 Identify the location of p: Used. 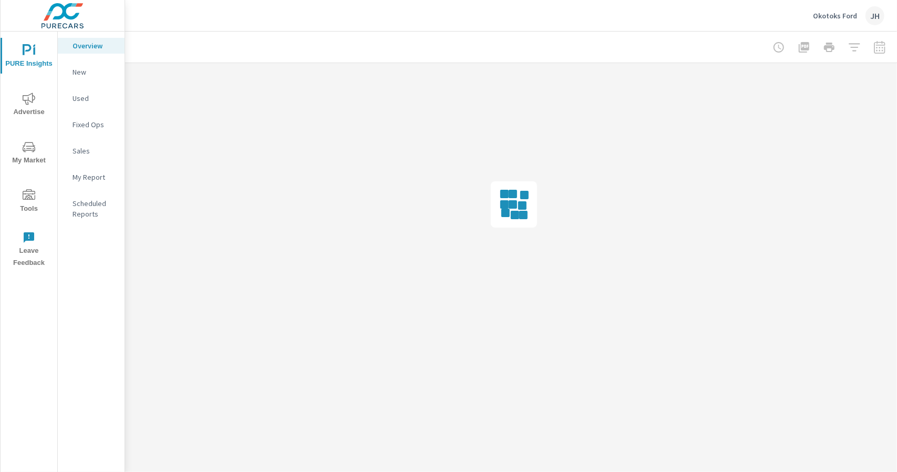
(94, 98).